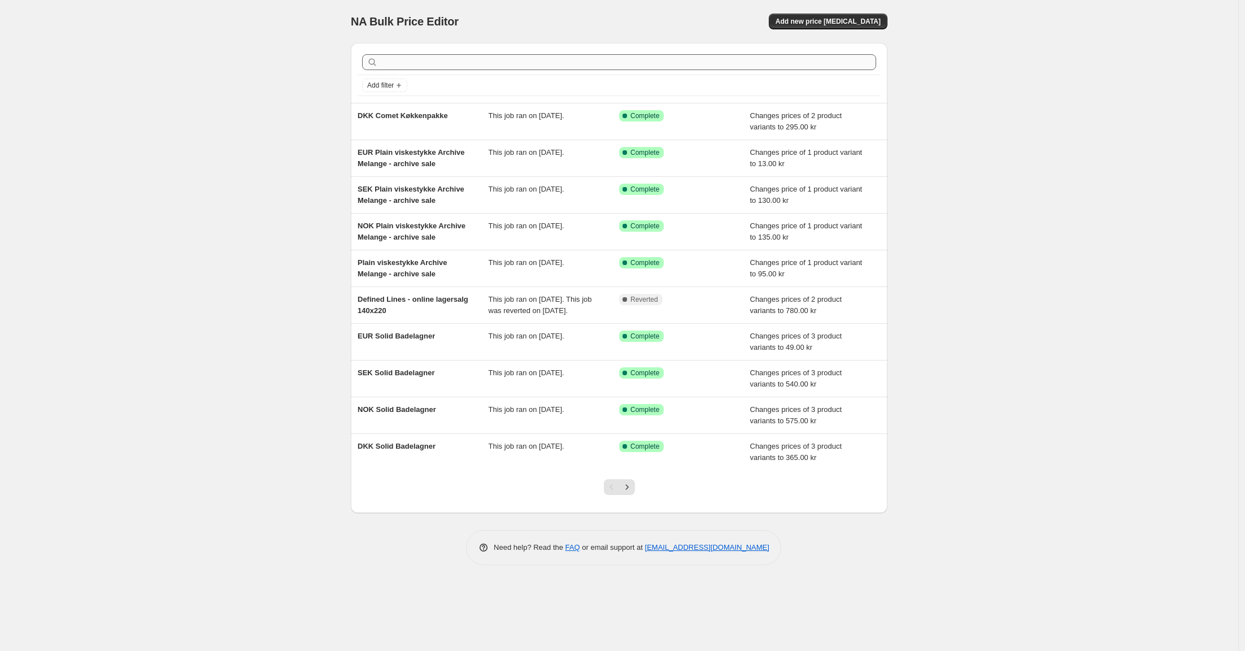 Image resolution: width=1245 pixels, height=651 pixels. What do you see at coordinates (796, 341) in the screenshot?
I see `span: Changes prices of 3 product variants to 49.00 kr` at bounding box center [796, 341].